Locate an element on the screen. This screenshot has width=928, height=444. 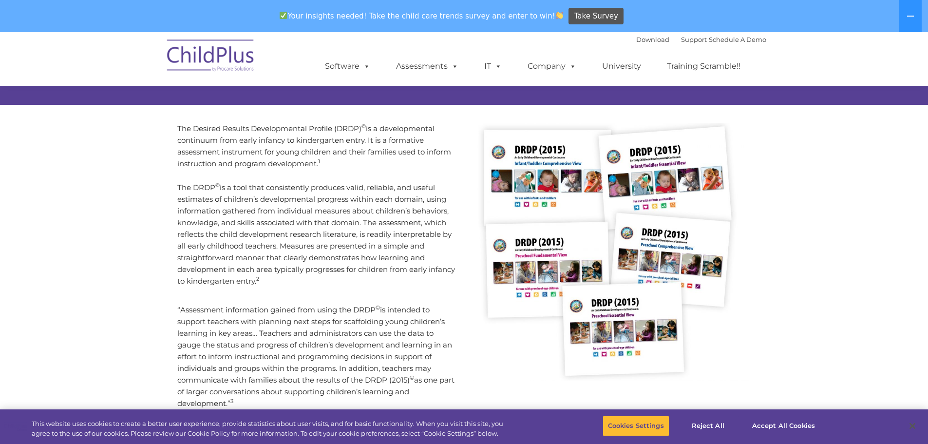
img: image (2) is located at coordinates (612, 251).